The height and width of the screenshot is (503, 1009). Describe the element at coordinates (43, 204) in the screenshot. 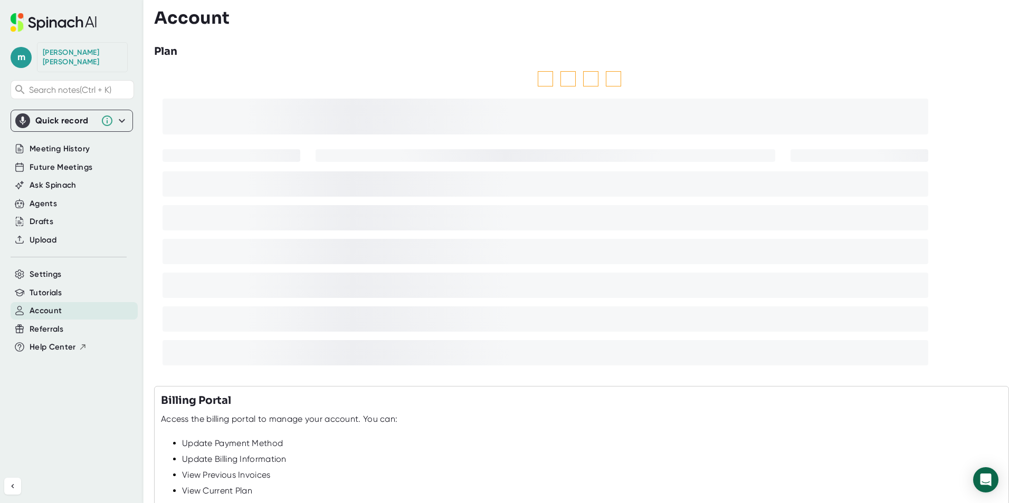

I see `div: Agents` at that location.